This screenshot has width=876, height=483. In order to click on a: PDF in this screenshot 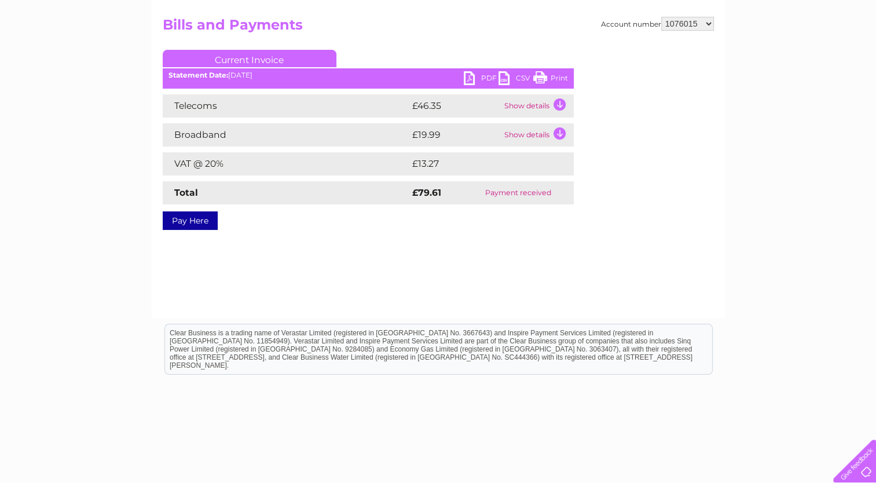, I will do `click(481, 79)`.